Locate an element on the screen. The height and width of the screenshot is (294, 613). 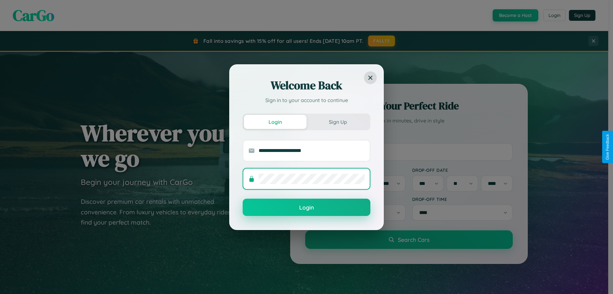
h2: Welcome Back is located at coordinates (307, 85).